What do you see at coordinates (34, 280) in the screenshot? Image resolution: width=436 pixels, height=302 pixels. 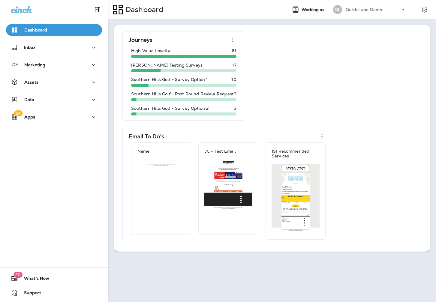 I see `span: What's New` at bounding box center [34, 280].